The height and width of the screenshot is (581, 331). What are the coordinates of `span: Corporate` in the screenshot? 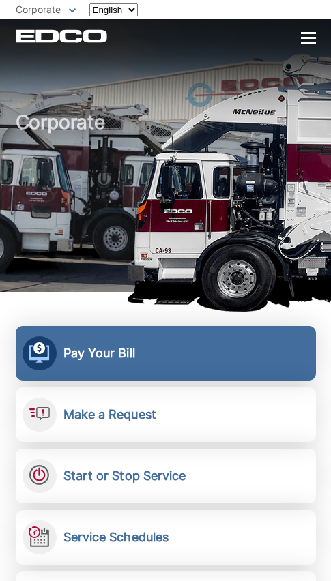 It's located at (38, 9).